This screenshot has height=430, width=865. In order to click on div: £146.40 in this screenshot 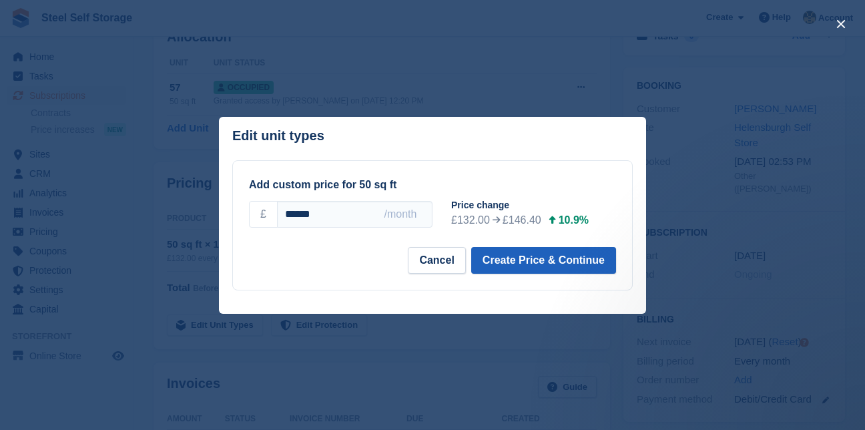, I will do `click(522, 220)`.